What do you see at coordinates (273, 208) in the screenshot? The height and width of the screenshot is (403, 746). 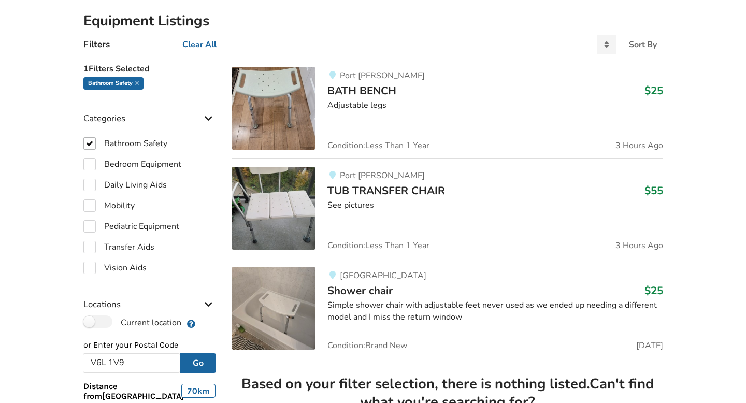 I see `img: bathroom safety-tub transfer chair` at bounding box center [273, 208].